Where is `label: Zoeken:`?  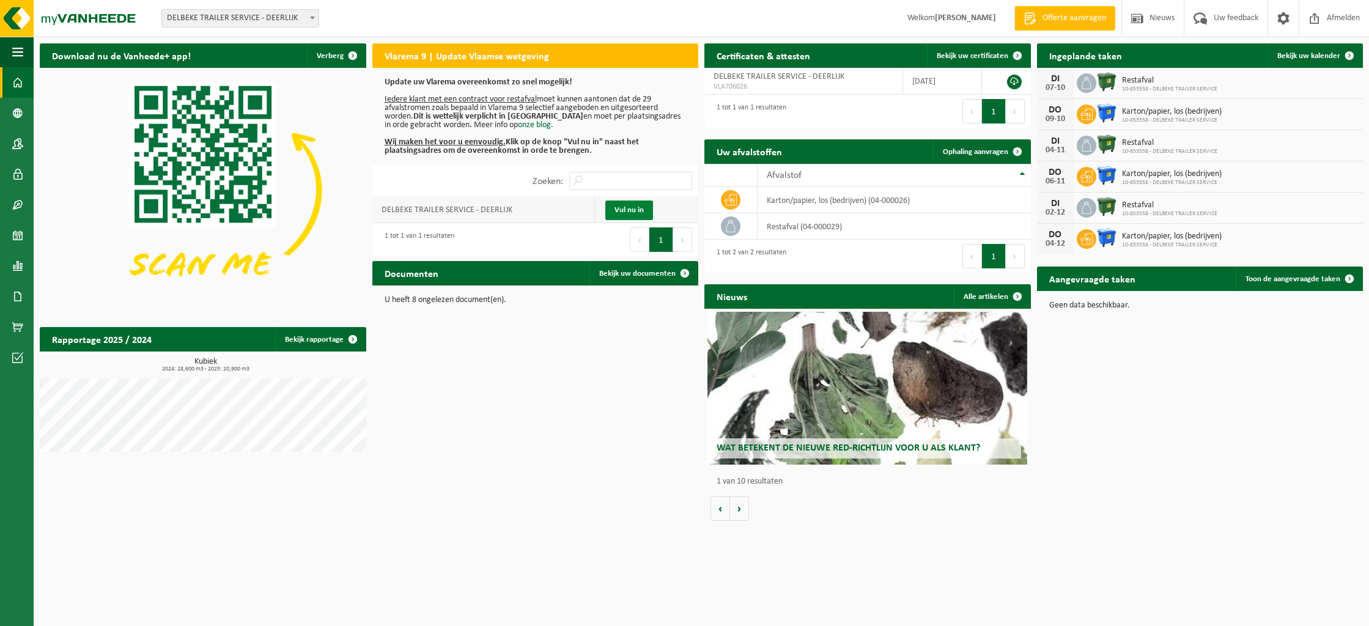 label: Zoeken: is located at coordinates (548, 182).